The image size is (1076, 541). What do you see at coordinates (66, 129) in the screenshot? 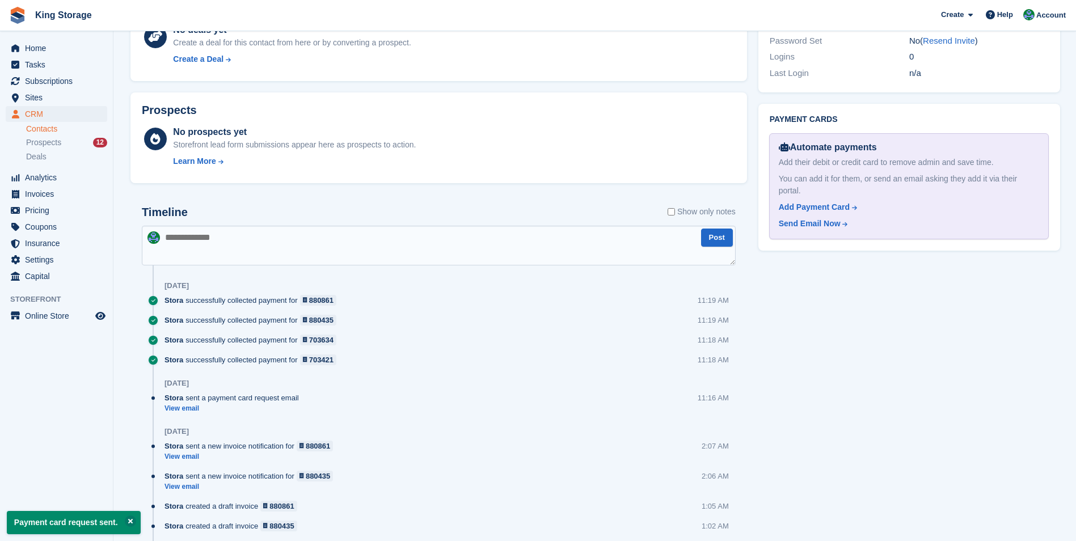
I see `a: Contacts` at bounding box center [66, 129].